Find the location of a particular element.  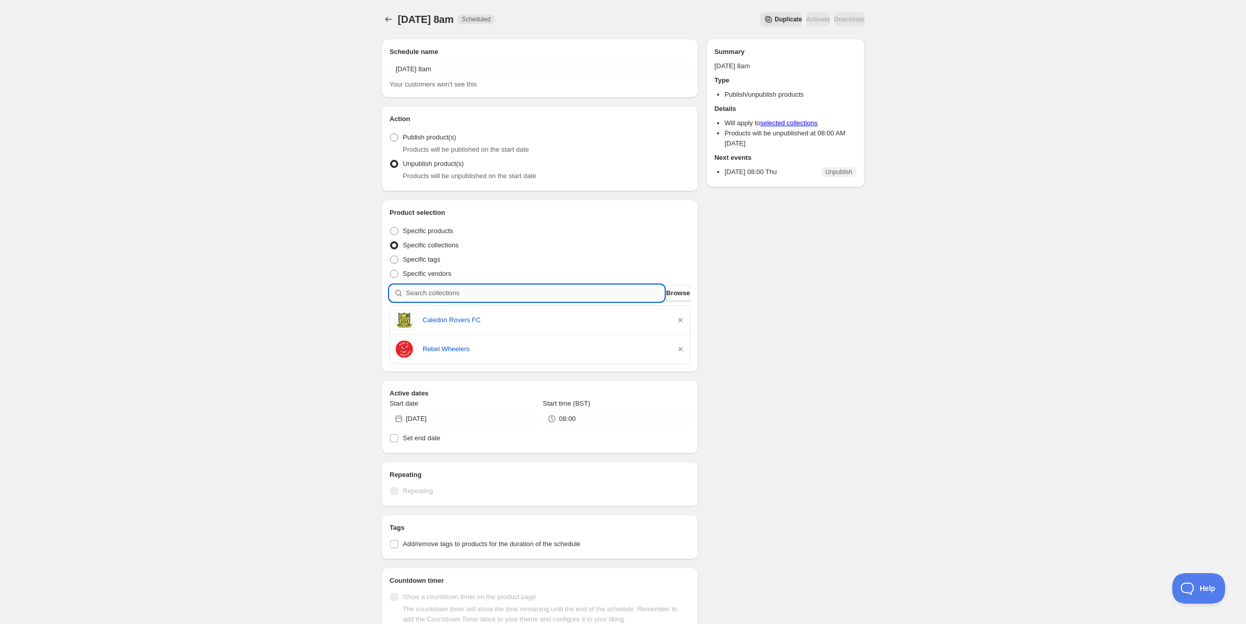

h2: Repeating is located at coordinates (540, 475).